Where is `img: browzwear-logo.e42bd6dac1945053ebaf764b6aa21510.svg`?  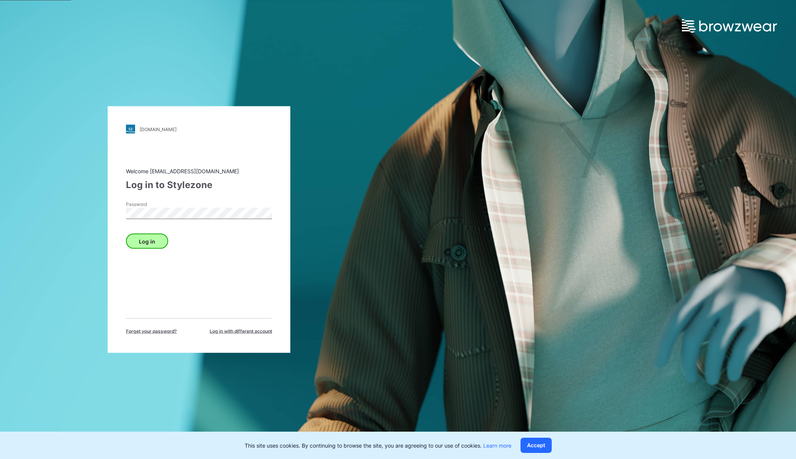 img: browzwear-logo.e42bd6dac1945053ebaf764b6aa21510.svg is located at coordinates (729, 26).